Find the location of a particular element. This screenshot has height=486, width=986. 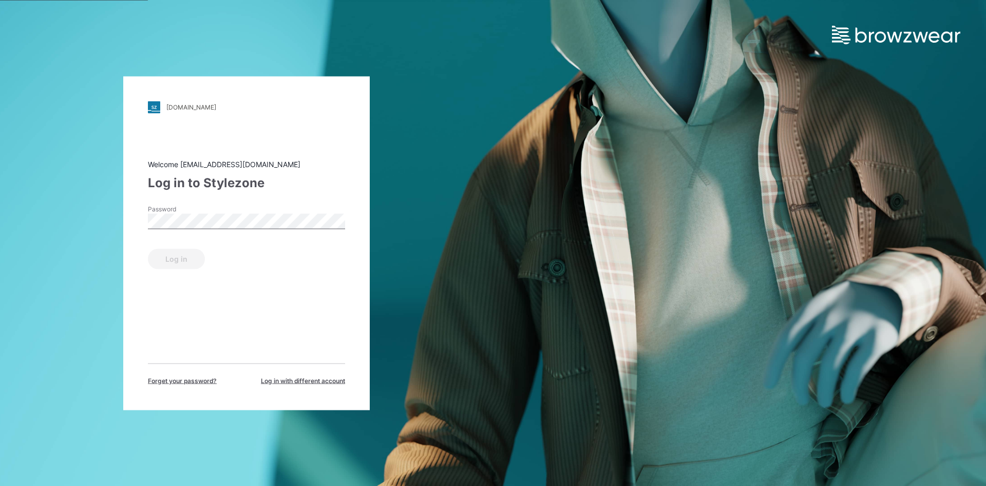

label: Password is located at coordinates (184, 209).